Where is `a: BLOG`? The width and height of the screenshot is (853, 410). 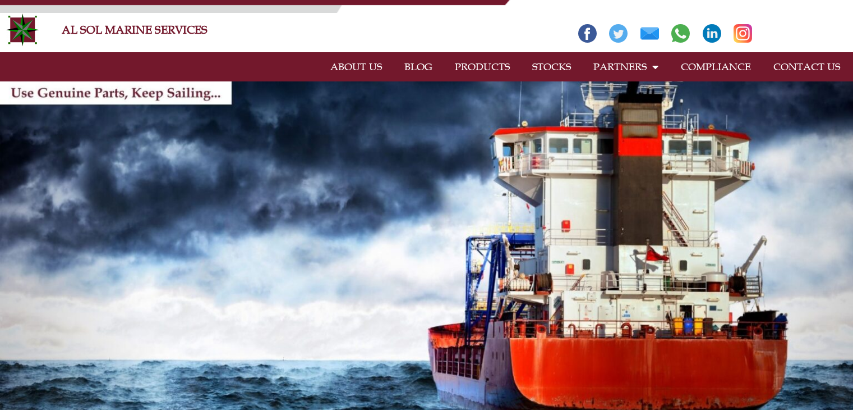 a: BLOG is located at coordinates (419, 67).